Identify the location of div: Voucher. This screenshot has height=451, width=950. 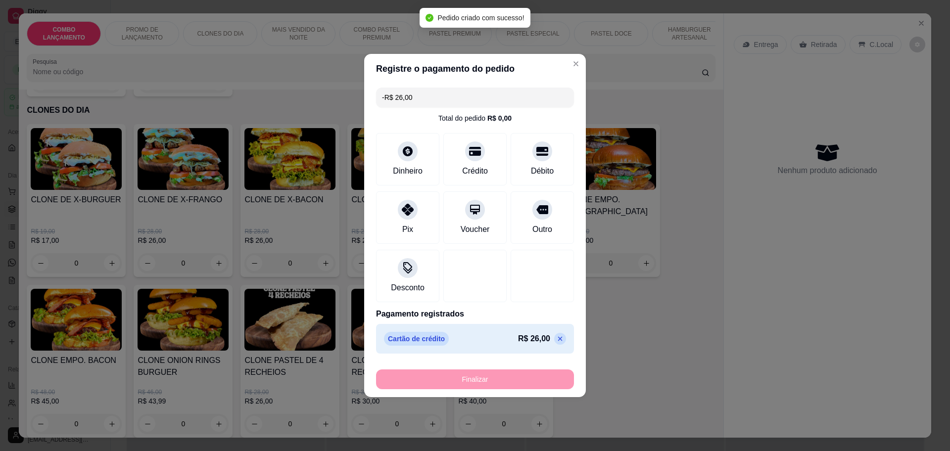
(475, 230).